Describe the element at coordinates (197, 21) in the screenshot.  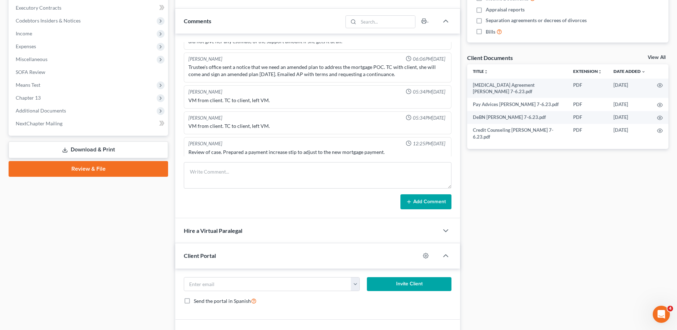
I see `span: Comments` at that location.